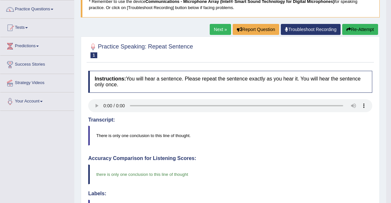  Describe the element at coordinates (230, 136) in the screenshot. I see `blockquote: There is only one conclusion to this line of thought.` at that location.